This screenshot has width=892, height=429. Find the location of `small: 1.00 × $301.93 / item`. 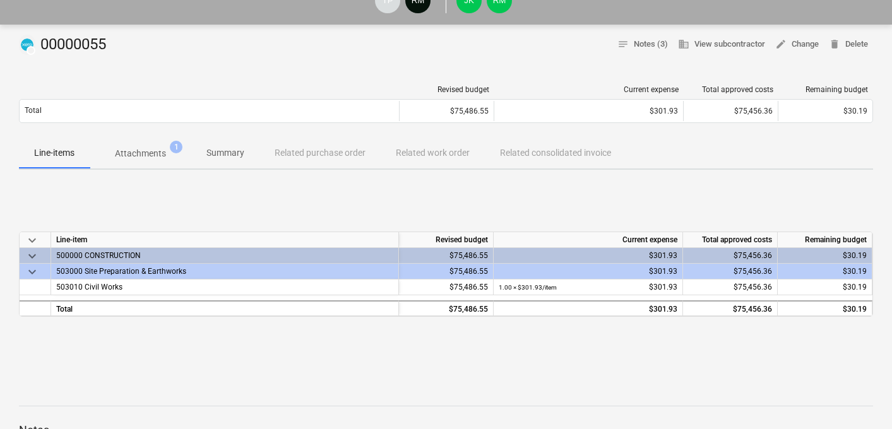

small: 1.00 × $301.93 / item is located at coordinates (528, 287).